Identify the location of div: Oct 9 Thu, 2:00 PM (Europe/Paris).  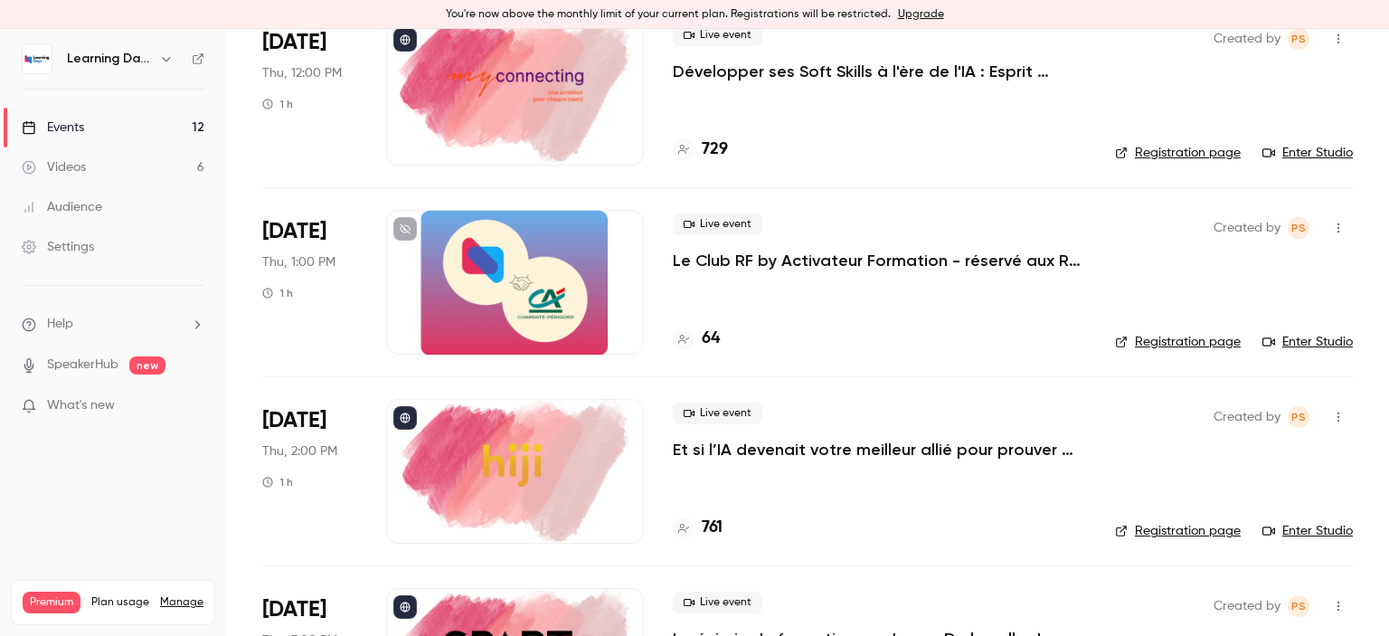
(309, 471).